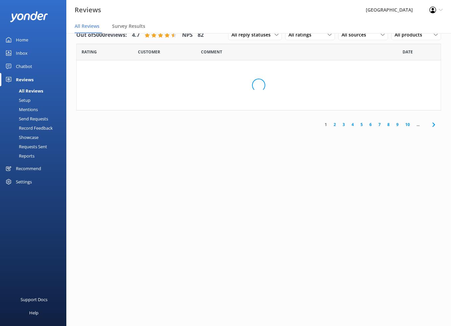 The height and width of the screenshot is (326, 451). I want to click on h4: 4.7, so click(136, 35).